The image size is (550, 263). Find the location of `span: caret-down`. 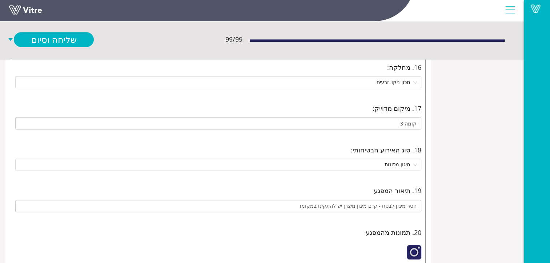

span: caret-down is located at coordinates (11, 40).